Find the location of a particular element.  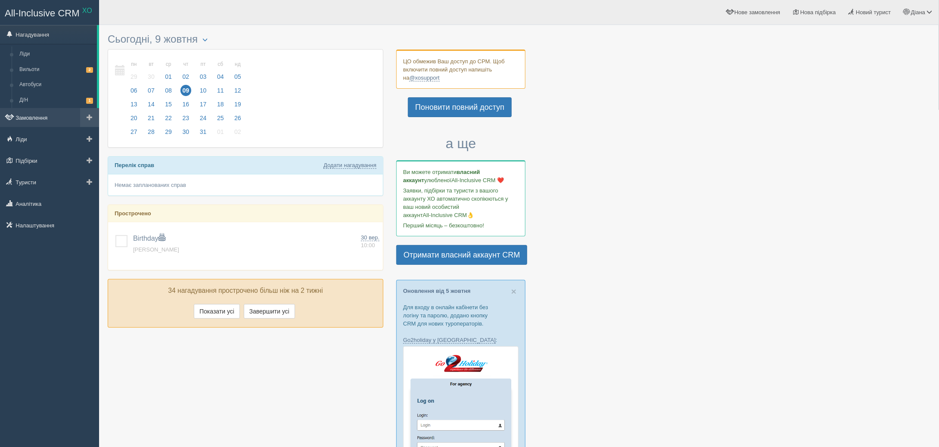

a: 17 is located at coordinates (203, 106).